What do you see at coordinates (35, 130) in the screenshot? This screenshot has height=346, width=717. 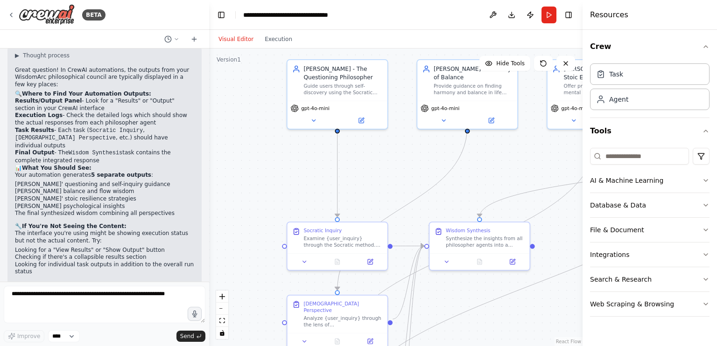 I see `strong: Task Results` at bounding box center [35, 130].